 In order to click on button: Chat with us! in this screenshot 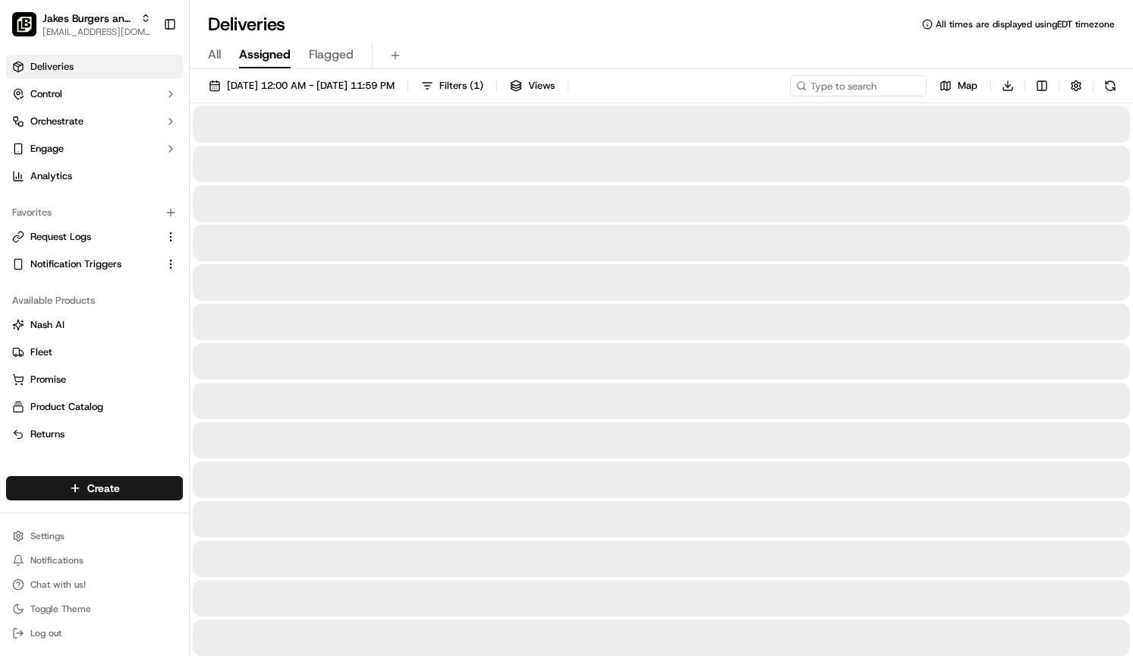, I will do `click(94, 584)`.